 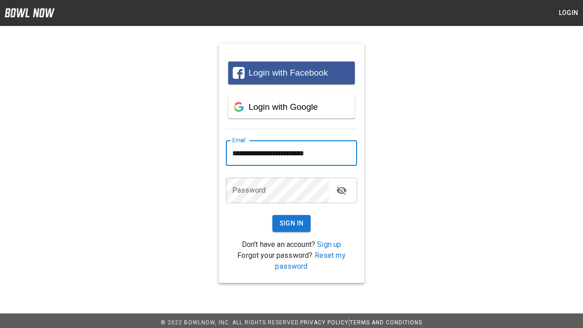 What do you see at coordinates (292, 107) in the screenshot?
I see `button: Login with Google` at bounding box center [292, 107].